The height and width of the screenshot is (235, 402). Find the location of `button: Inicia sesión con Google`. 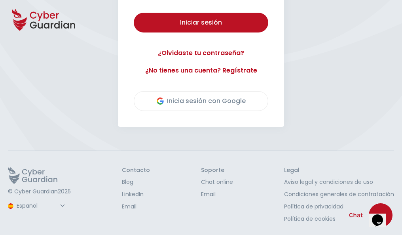

button: Inicia sesión con Google is located at coordinates (201, 101).